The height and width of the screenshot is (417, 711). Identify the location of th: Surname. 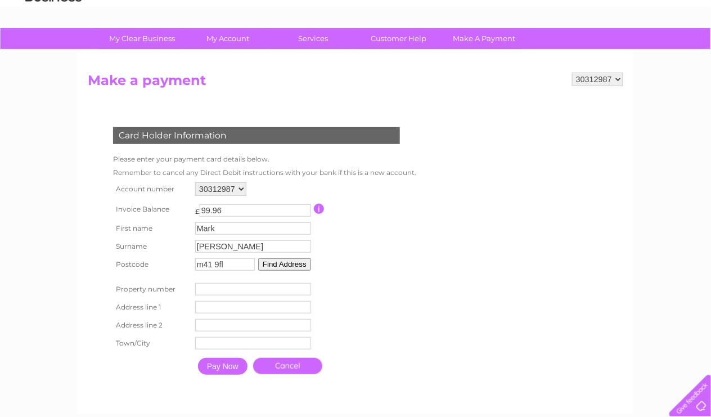
(151, 246).